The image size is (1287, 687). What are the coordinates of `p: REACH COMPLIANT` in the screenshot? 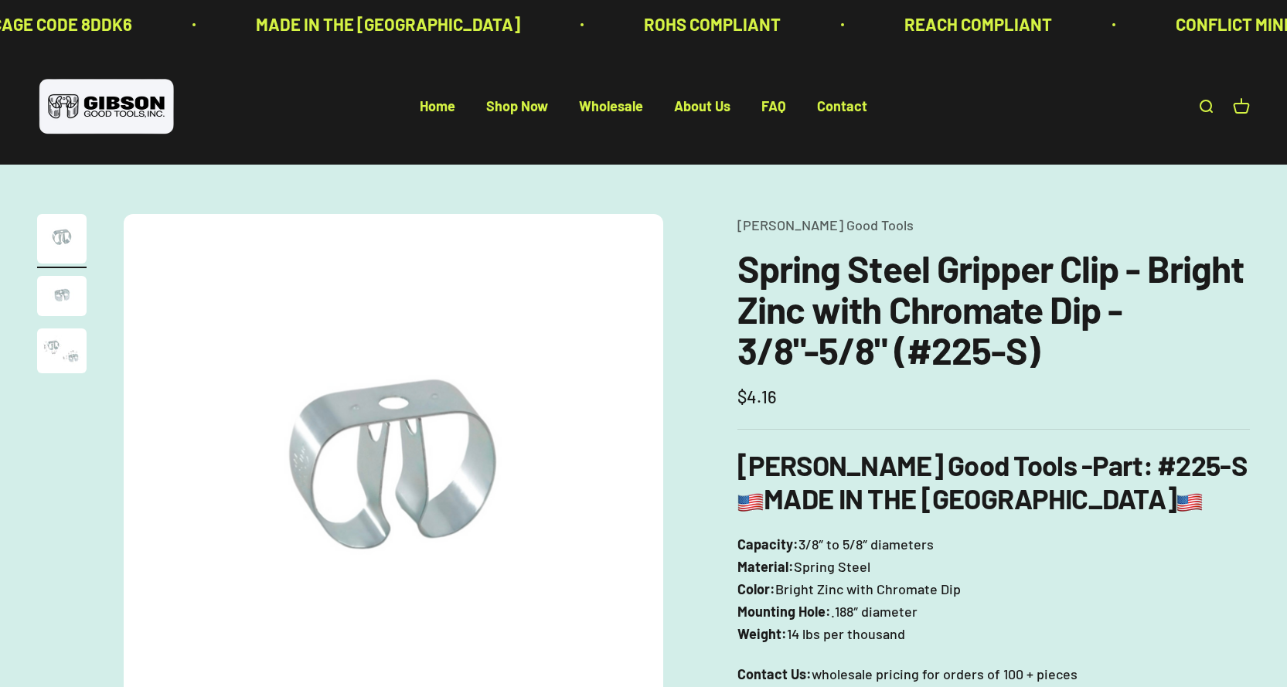 It's located at (966, 24).